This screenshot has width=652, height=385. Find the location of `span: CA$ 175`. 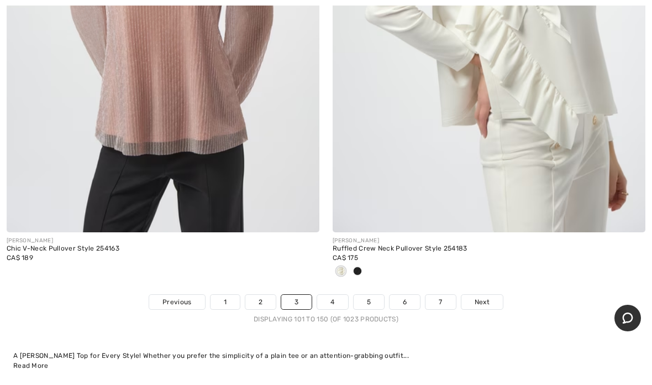

span: CA$ 175 is located at coordinates (345, 258).